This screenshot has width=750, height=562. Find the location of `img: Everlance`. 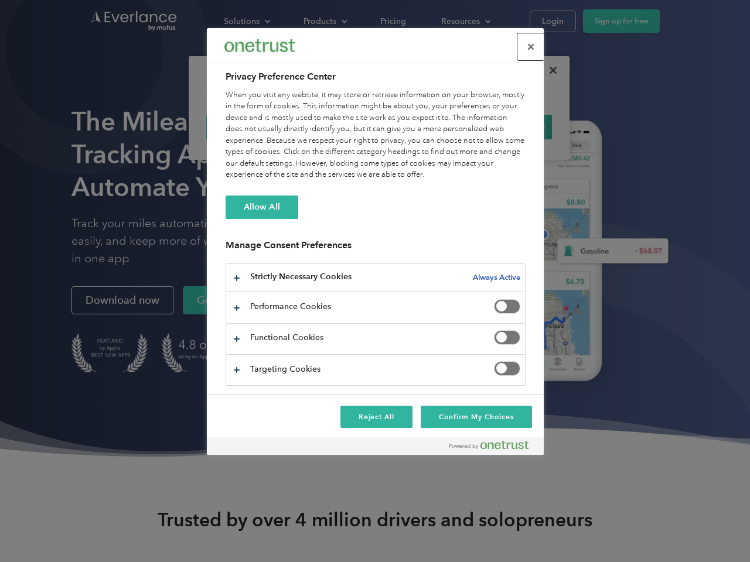

img: Everlance is located at coordinates (259, 45).